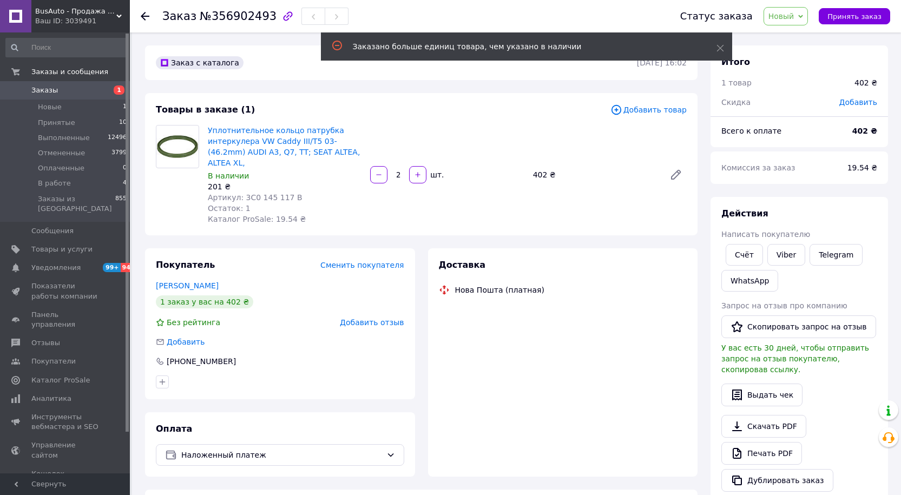  Describe the element at coordinates (462, 265) in the screenshot. I see `span: Доставка` at that location.